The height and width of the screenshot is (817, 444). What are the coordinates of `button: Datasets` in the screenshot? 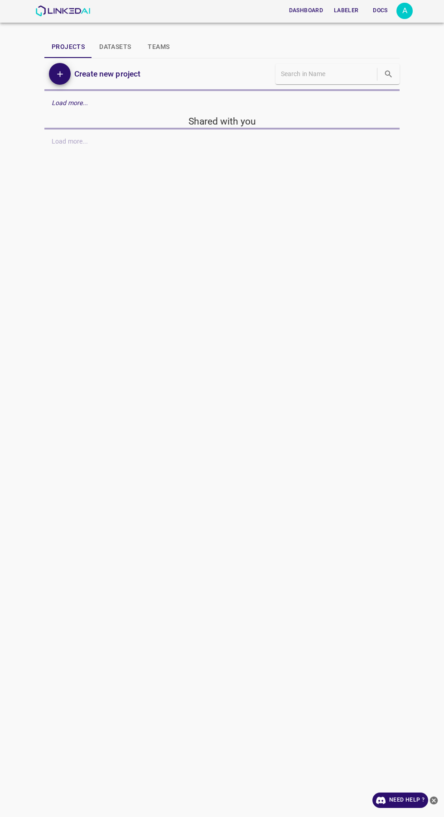 It's located at (115, 47).